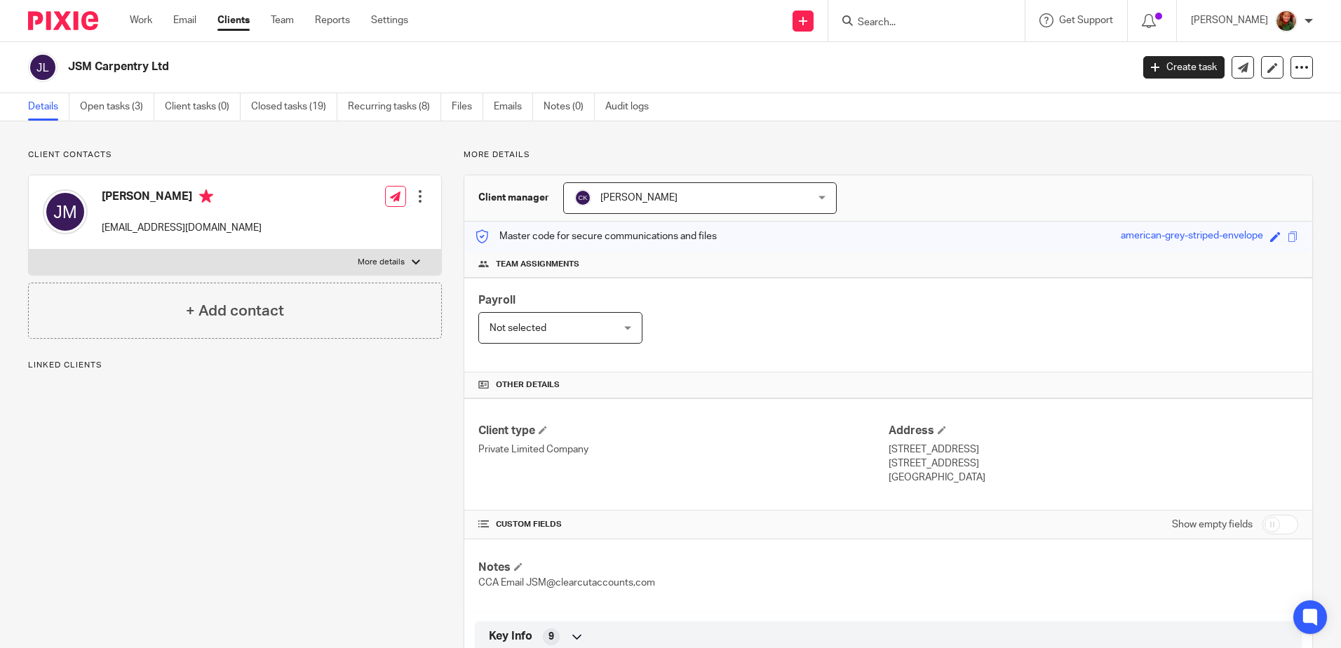 The height and width of the screenshot is (648, 1341). I want to click on span: CCA Email JSM@clearcutaccounts,com, so click(567, 583).